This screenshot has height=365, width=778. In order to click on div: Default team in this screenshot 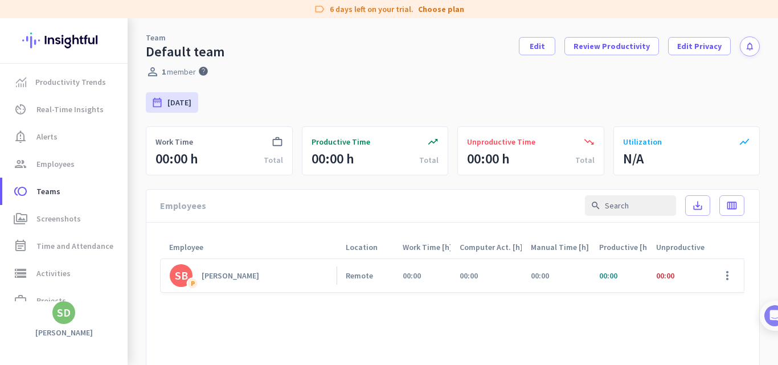, I will do `click(185, 52)`.